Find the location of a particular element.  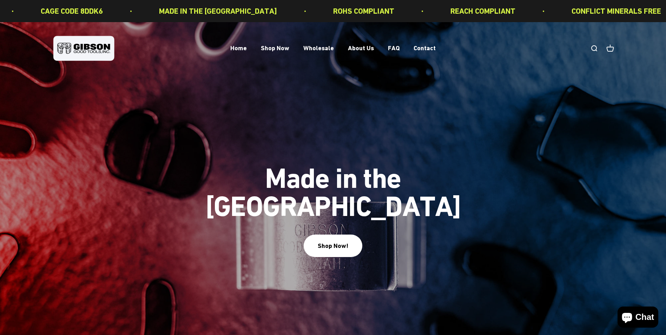

a: Contact is located at coordinates (424, 48).